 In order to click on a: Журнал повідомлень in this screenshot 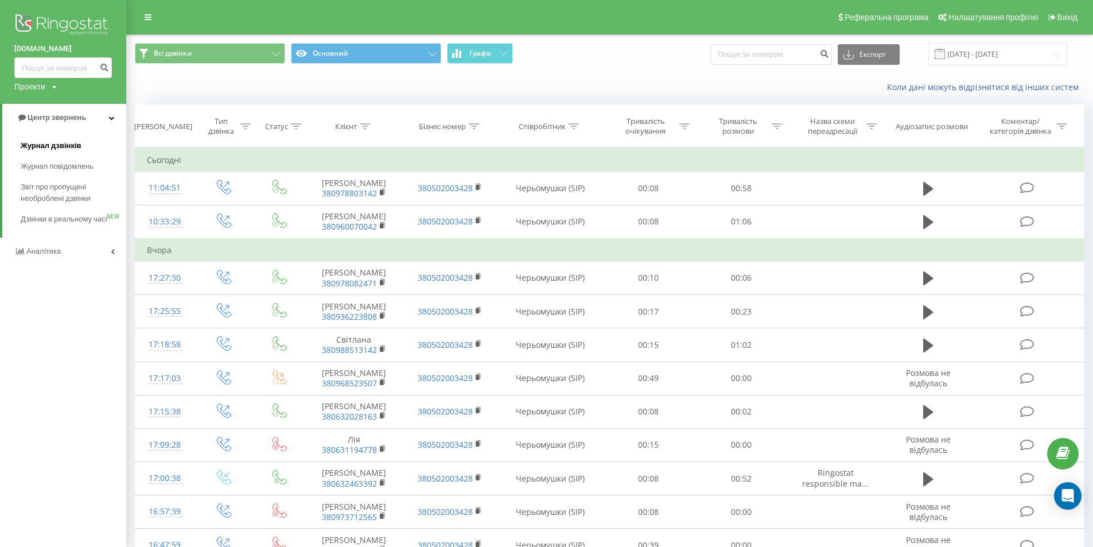, I will do `click(73, 166)`.